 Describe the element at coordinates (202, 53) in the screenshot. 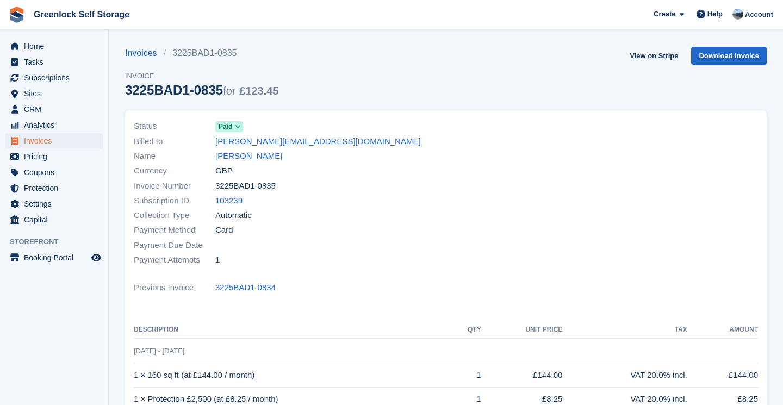

I see `nav: breadcrumbs` at that location.